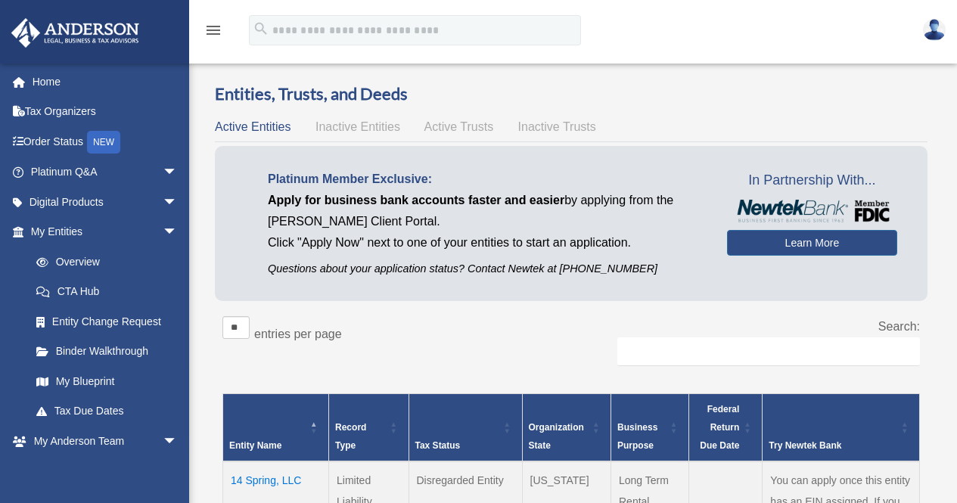 Image resolution: width=957 pixels, height=503 pixels. I want to click on th: Record Type: Activate to sort, so click(369, 428).